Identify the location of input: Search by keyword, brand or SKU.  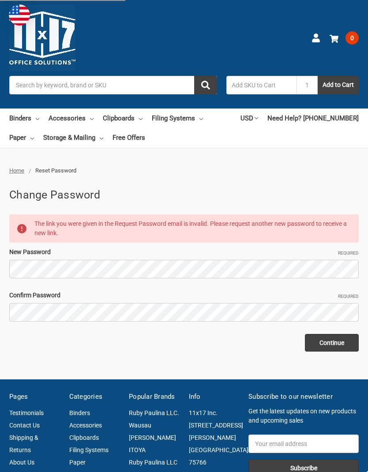
(113, 85).